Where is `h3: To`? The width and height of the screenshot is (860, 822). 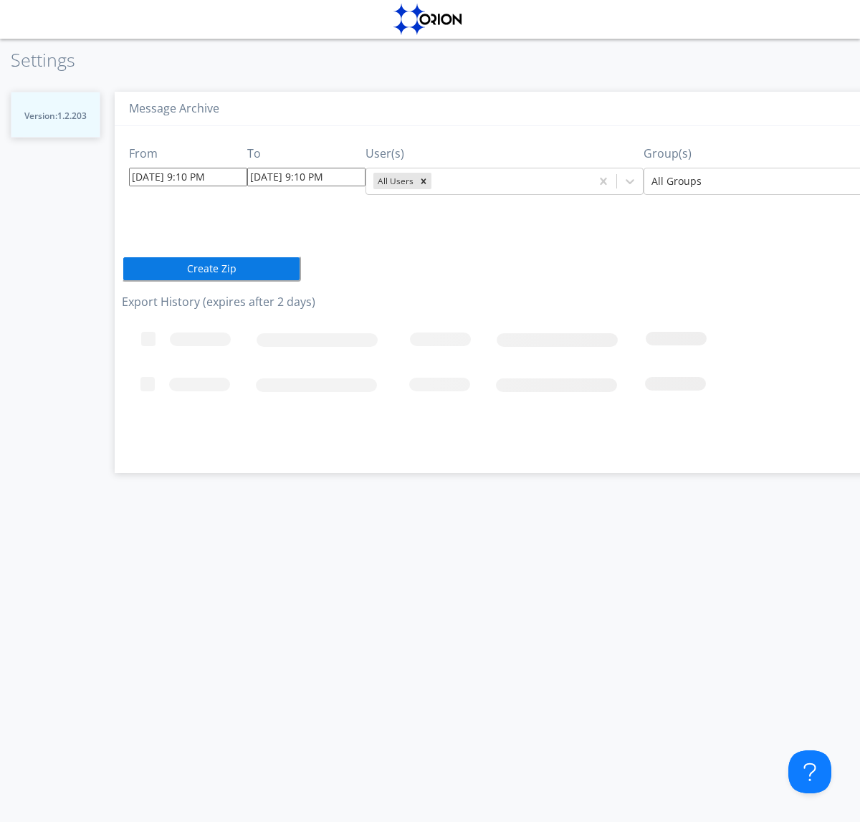 h3: To is located at coordinates (306, 154).